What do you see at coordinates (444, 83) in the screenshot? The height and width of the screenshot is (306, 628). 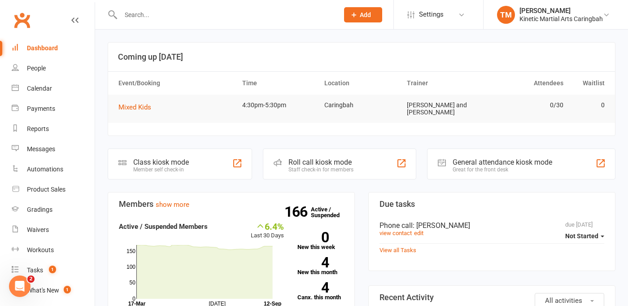 I see `th: Trainer` at bounding box center [444, 83].